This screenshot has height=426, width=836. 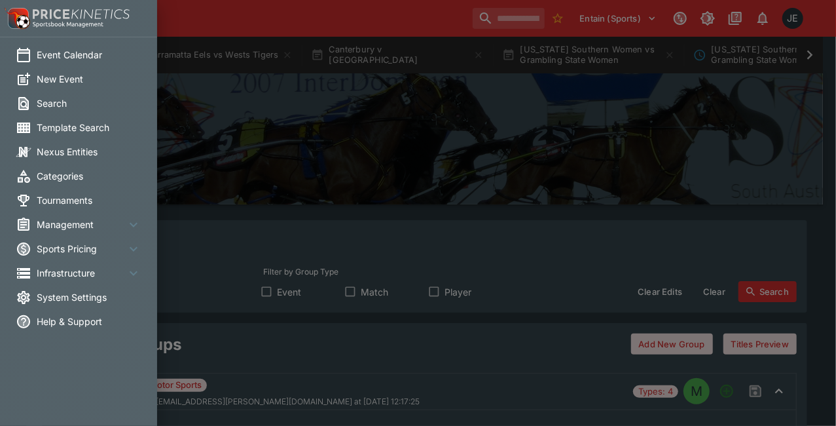 I want to click on img: PriceKinetics, so click(x=81, y=14).